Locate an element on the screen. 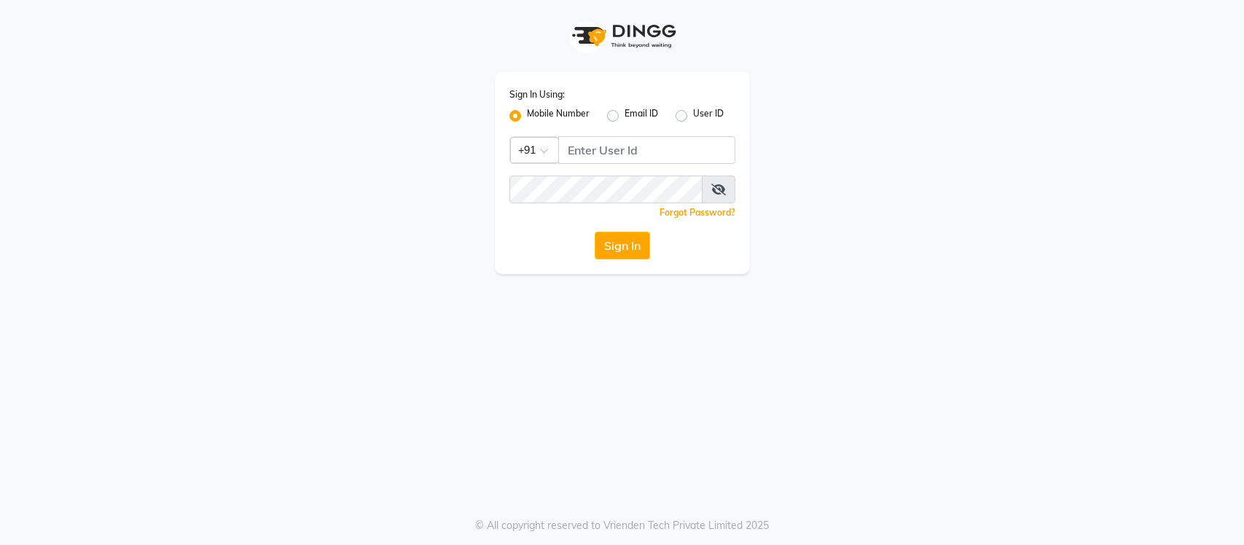 This screenshot has height=545, width=1244. label: Sign In Using: is located at coordinates (537, 95).